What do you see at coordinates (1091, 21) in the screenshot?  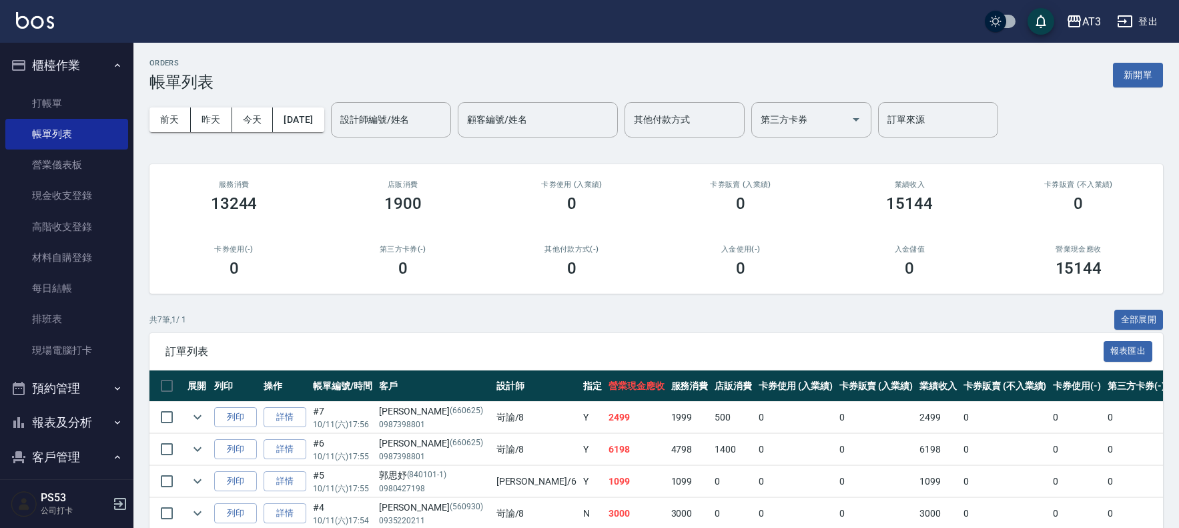 I see `div: AT3` at bounding box center [1091, 21].